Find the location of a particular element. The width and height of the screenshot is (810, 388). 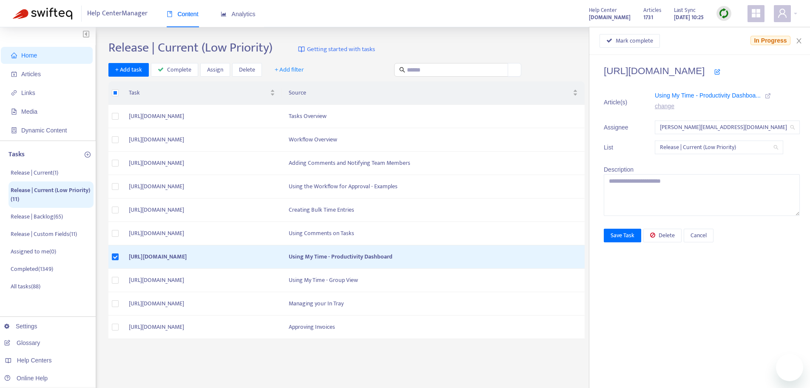

p: Tasks is located at coordinates (17, 154).